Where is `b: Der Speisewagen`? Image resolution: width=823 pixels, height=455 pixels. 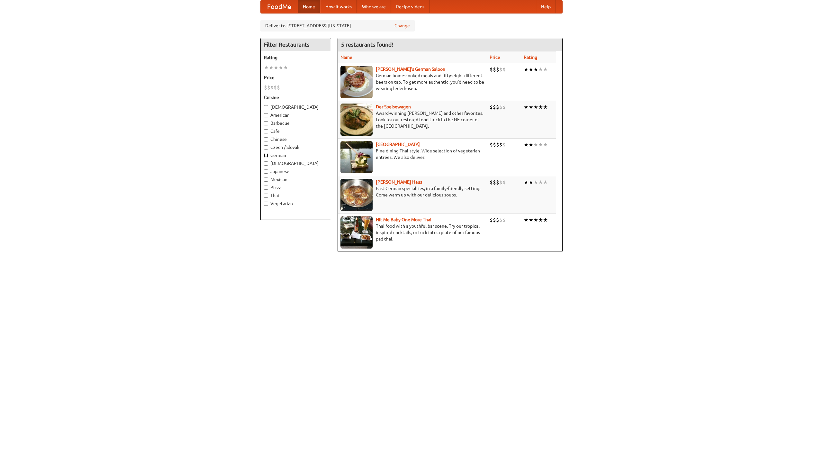
b: Der Speisewagen is located at coordinates (393, 107).